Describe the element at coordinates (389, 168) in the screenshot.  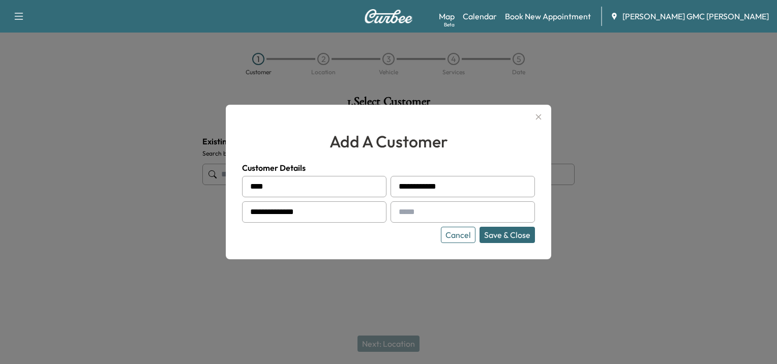
I see `h4: Customer Details` at that location.